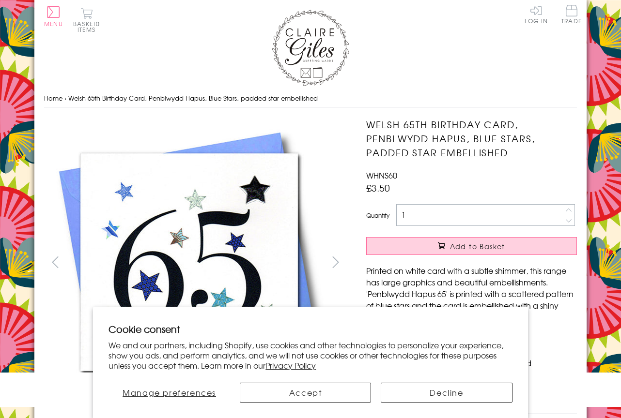  Describe the element at coordinates (378, 188) in the screenshot. I see `span: £3.50` at that location.